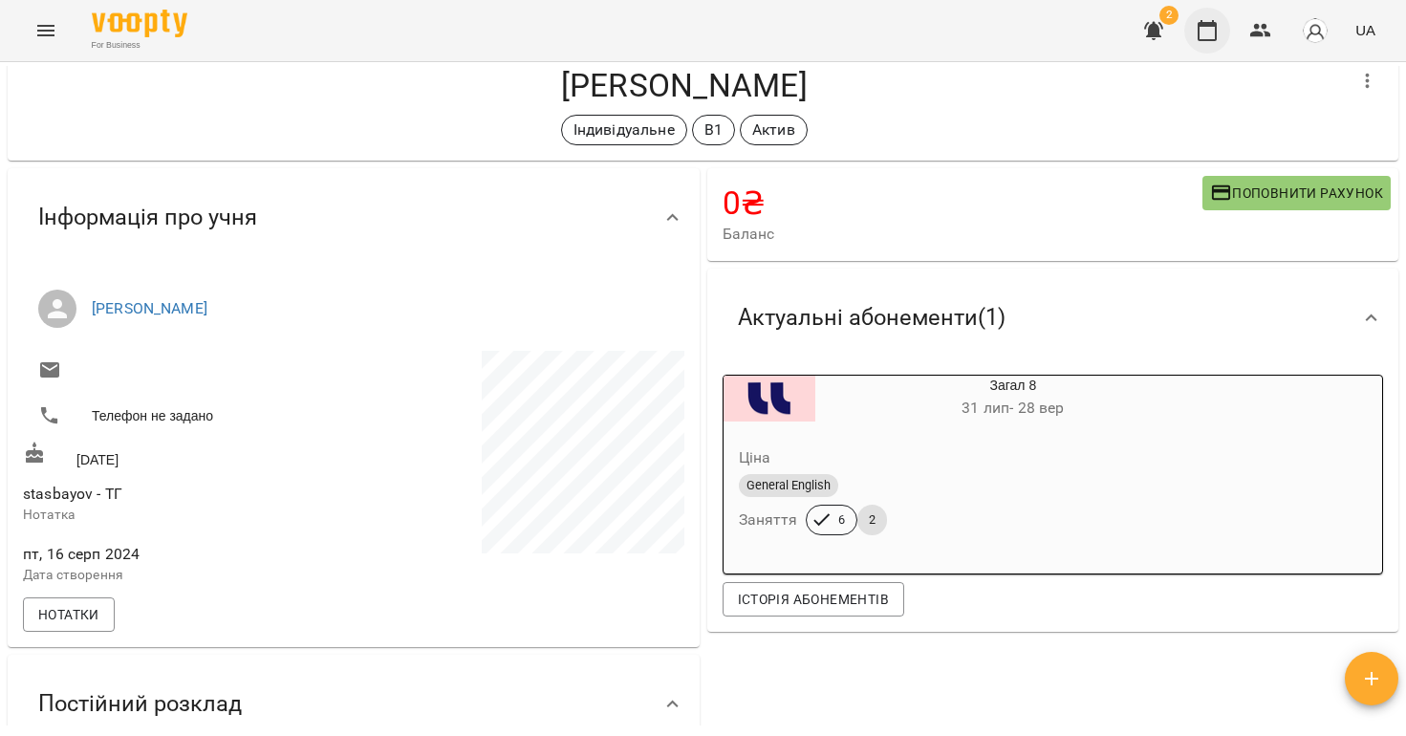 This screenshot has width=1406, height=736. I want to click on h6: Ціна, so click(755, 458).